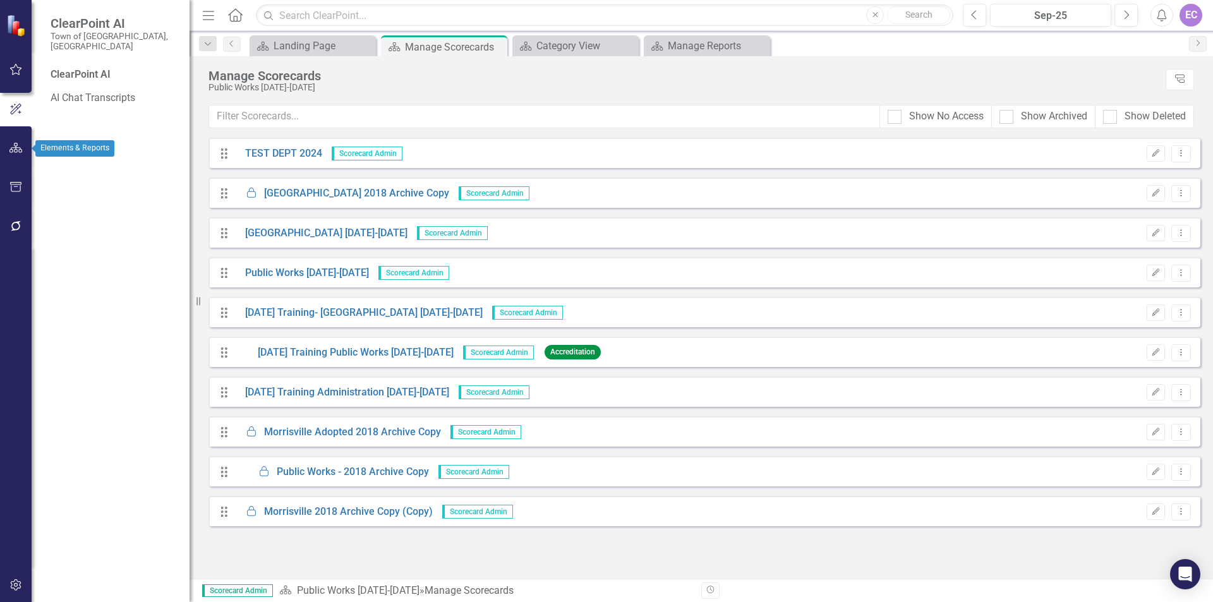 Image resolution: width=1213 pixels, height=602 pixels. Describe the element at coordinates (485, 591) in the screenshot. I see `div: » Manage Scorecards` at that location.